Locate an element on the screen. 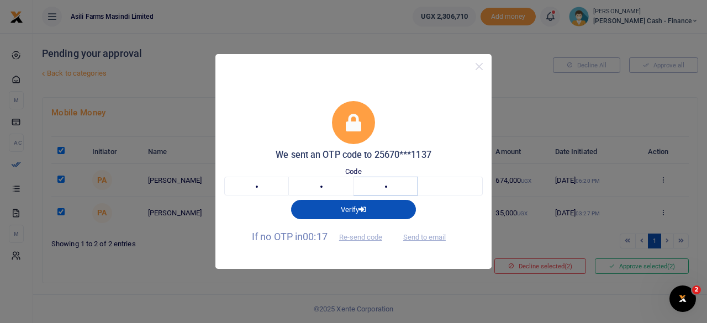 This screenshot has width=707, height=323. button: Close is located at coordinates (479, 66).